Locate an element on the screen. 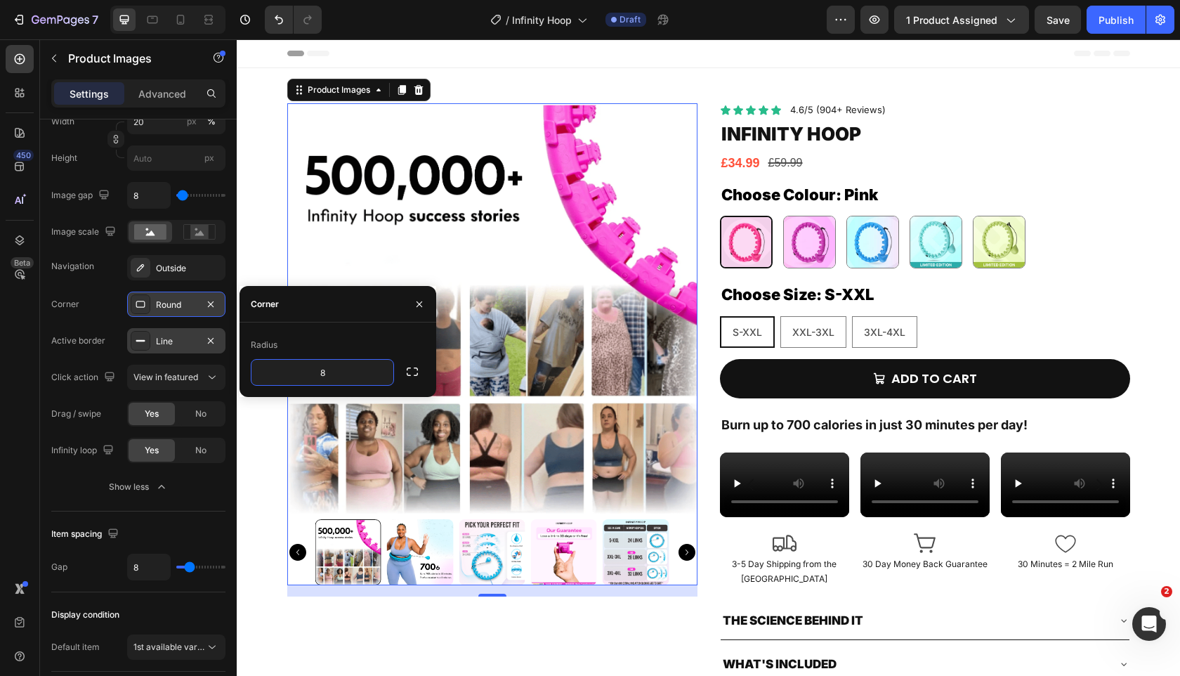 The width and height of the screenshot is (1180, 676). p: Burn up to 700 calories in just 30 minutes per day! is located at coordinates (689, 386).